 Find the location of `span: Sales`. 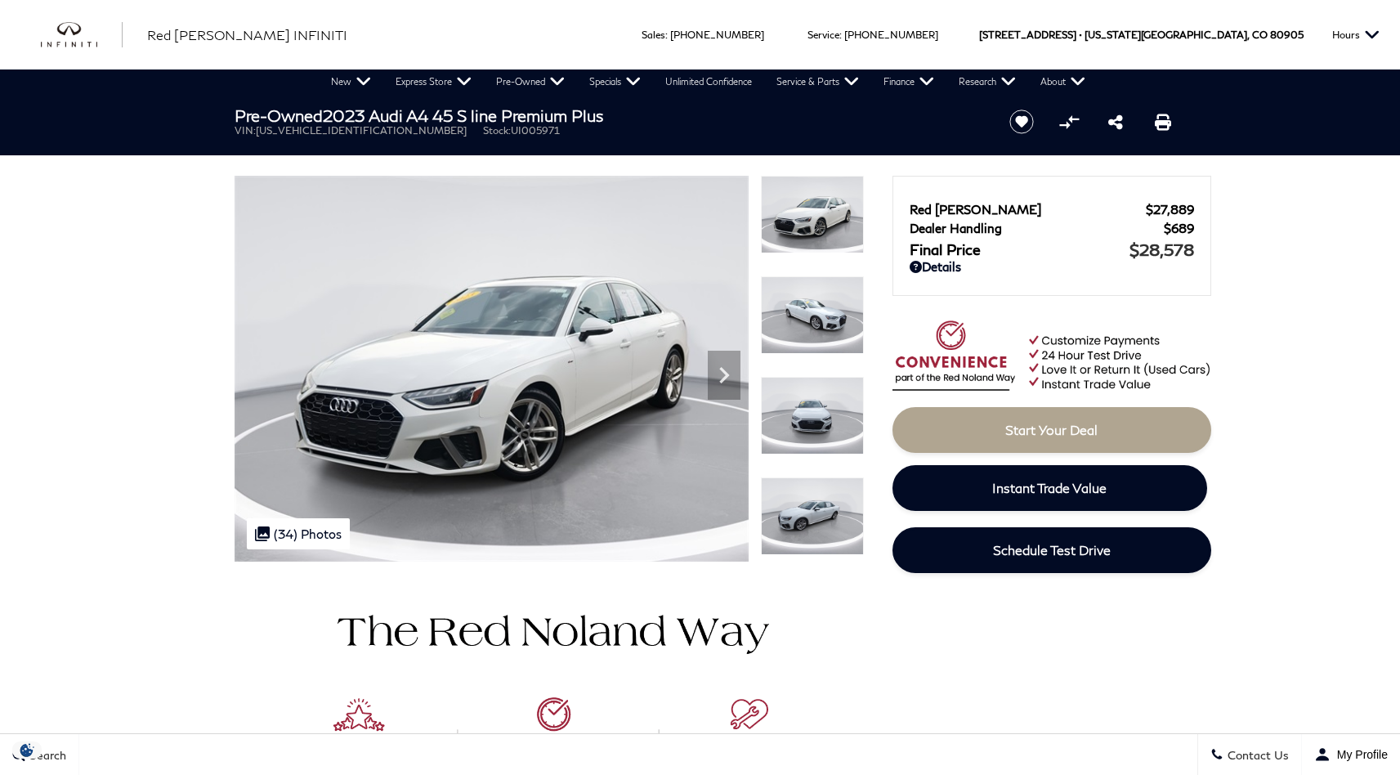

span: Sales is located at coordinates (653, 34).